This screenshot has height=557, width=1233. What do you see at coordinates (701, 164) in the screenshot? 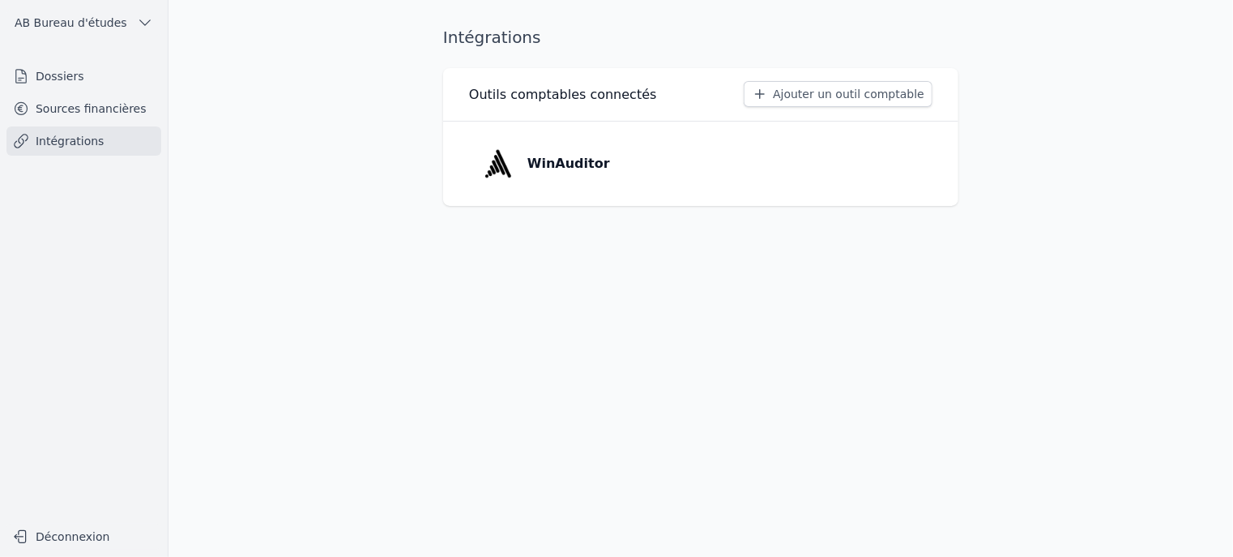
I see `a: WinAuditor` at bounding box center [701, 164].